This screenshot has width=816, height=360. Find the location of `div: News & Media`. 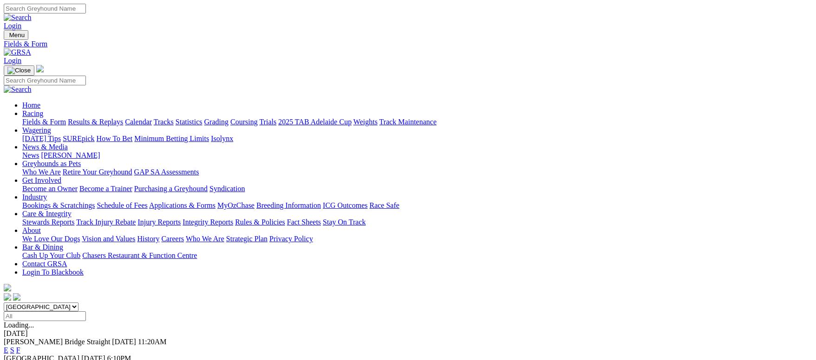

div: News & Media is located at coordinates (417, 156).